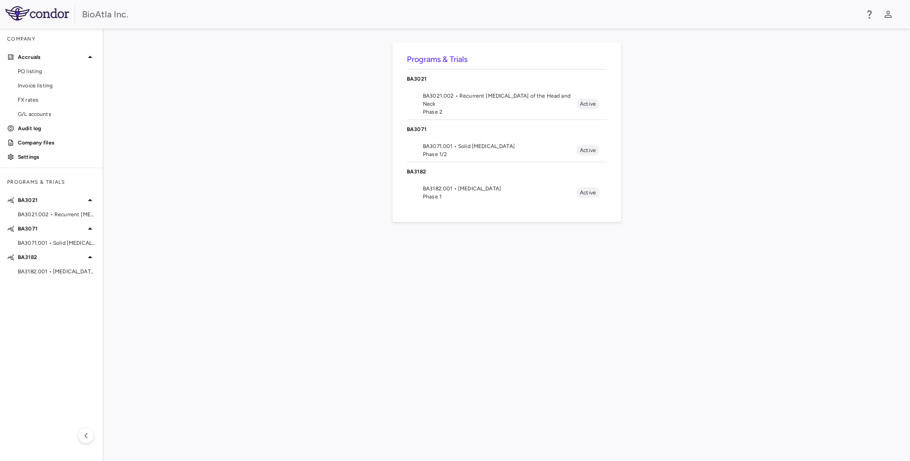 The image size is (910, 461). Describe the element at coordinates (507, 79) in the screenshot. I see `div: BA3021` at that location.